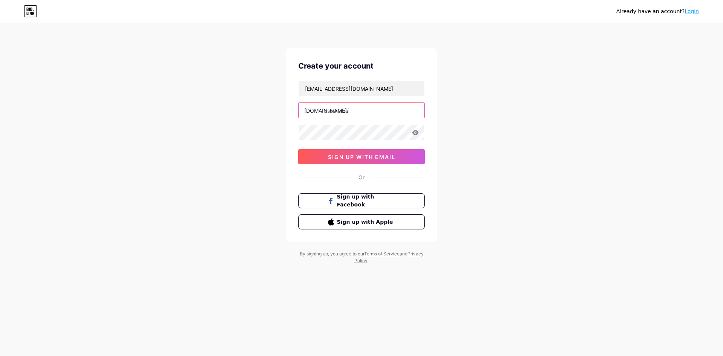  I want to click on button: sign up with email, so click(361, 157).